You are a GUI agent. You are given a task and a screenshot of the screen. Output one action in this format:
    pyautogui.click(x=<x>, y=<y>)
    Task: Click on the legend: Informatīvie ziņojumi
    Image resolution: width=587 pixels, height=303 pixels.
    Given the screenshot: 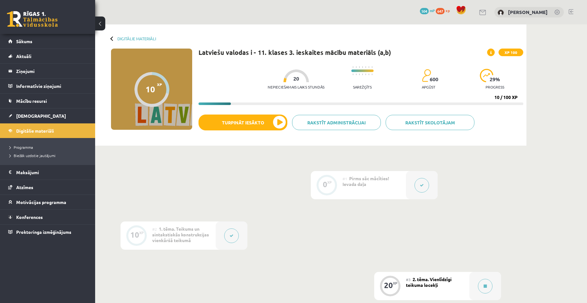 What is the action you would take?
    pyautogui.click(x=52, y=86)
    